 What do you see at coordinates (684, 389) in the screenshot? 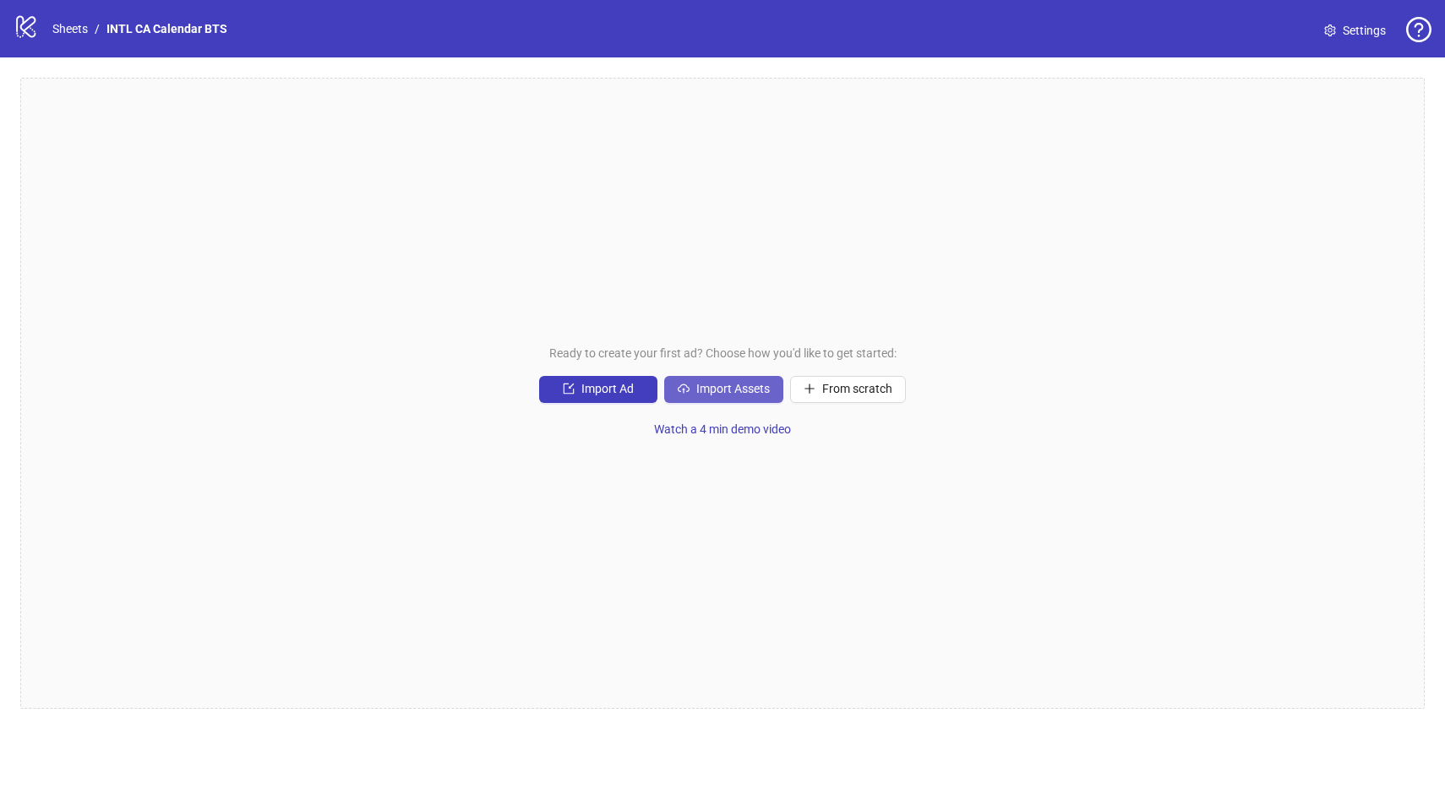
I see `span: cloud-upload` at bounding box center [684, 389].